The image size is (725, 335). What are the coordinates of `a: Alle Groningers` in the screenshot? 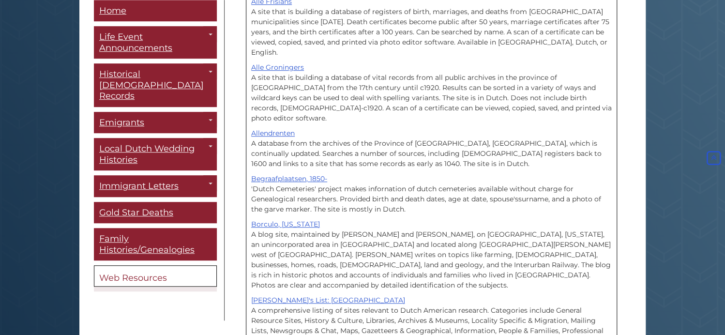 It's located at (277, 67).